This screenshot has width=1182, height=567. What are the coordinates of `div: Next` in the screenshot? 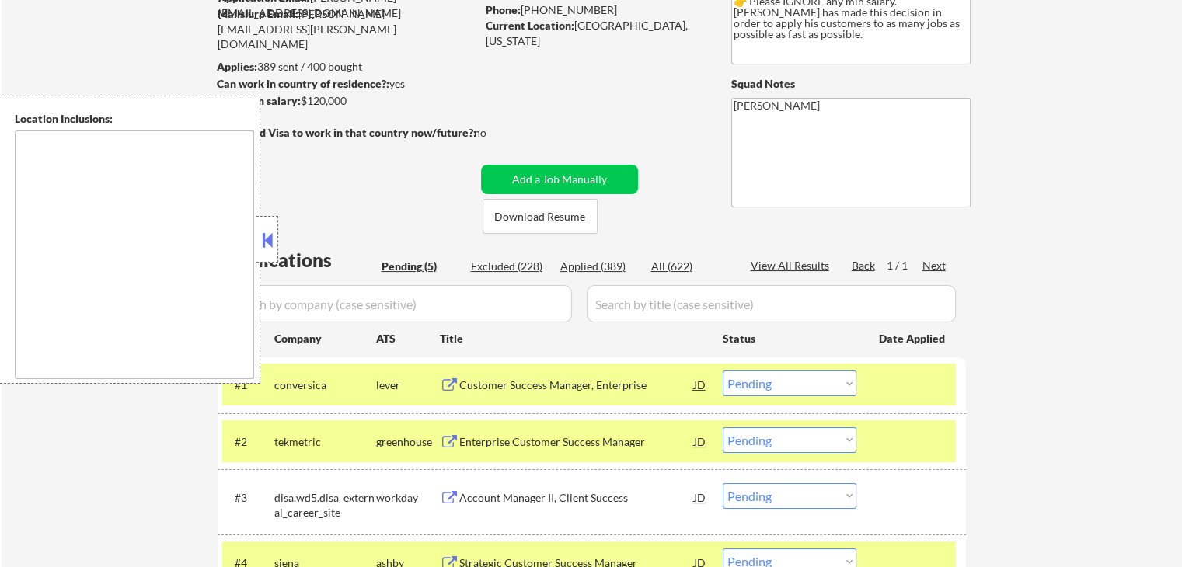 It's located at (935, 266).